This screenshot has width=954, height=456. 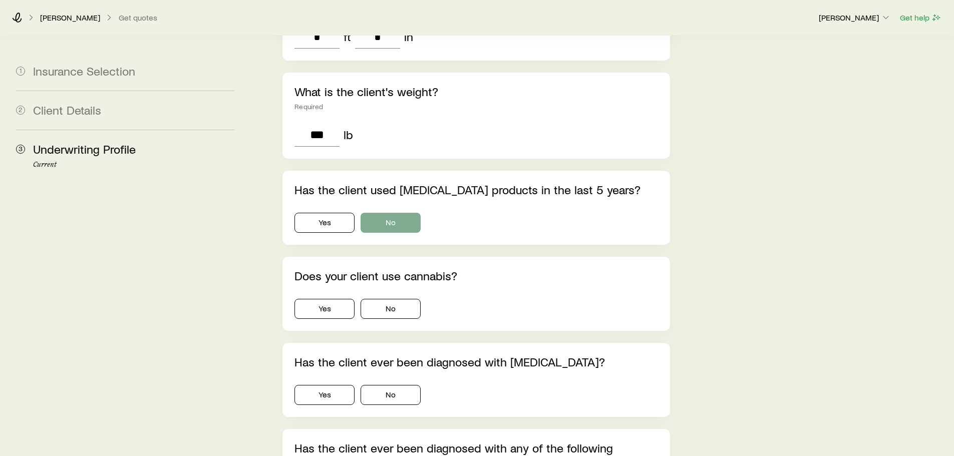 What do you see at coordinates (347, 37) in the screenshot?
I see `div: ft` at bounding box center [347, 37].